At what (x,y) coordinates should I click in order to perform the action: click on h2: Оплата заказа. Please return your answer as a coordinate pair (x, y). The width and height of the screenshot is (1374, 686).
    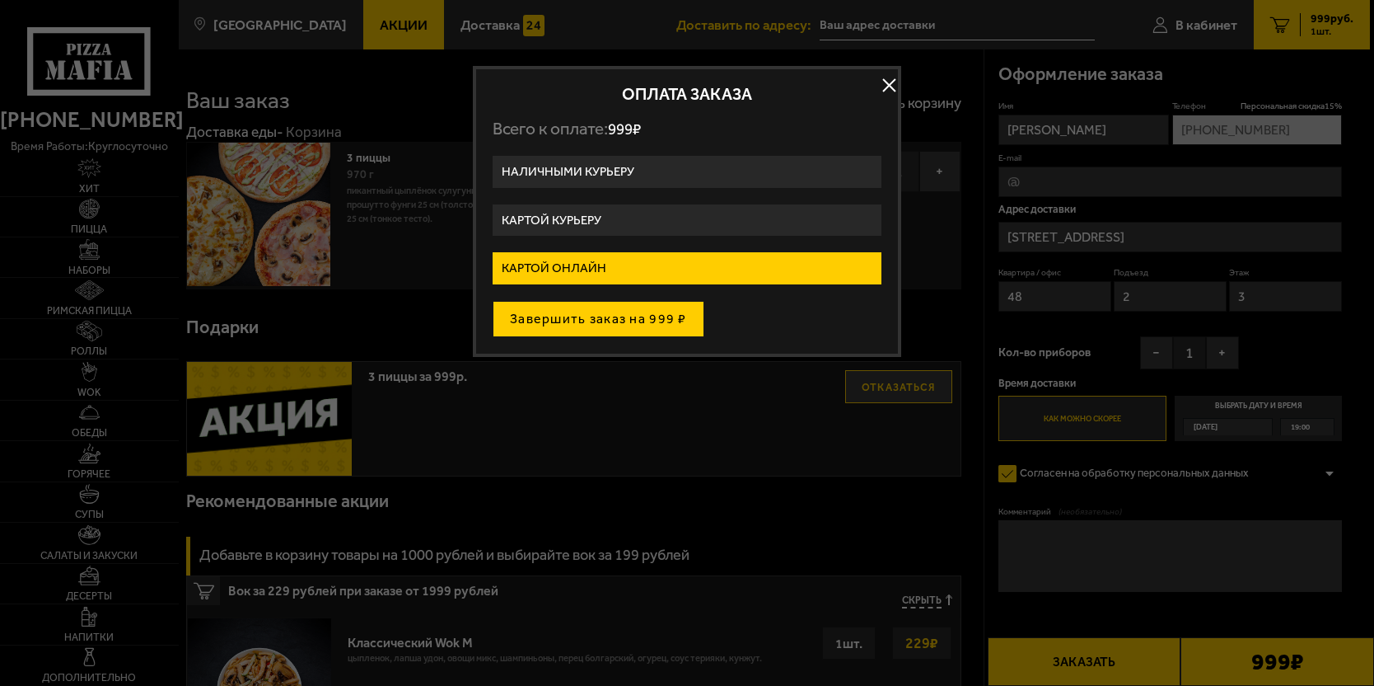
    Looking at the image, I should click on (687, 94).